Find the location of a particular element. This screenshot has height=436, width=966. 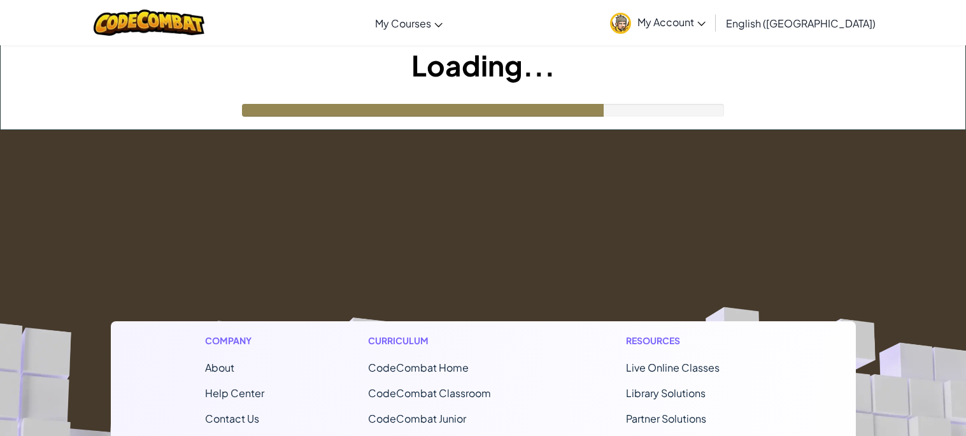

a: CodeCombat Classroom is located at coordinates (429, 392).